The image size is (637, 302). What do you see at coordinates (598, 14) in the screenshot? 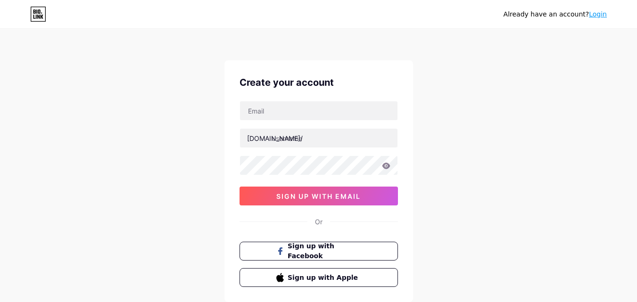
I see `a: Login` at bounding box center [598, 14].